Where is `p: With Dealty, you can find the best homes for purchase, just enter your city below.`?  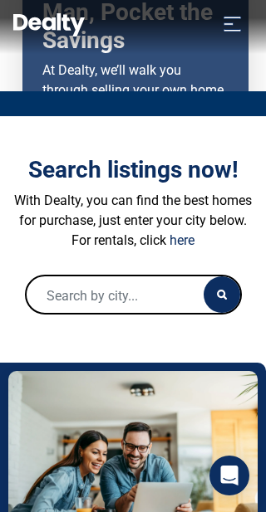
p: With Dealty, you can find the best homes for purchase, just enter your city below. is located at coordinates (133, 211).